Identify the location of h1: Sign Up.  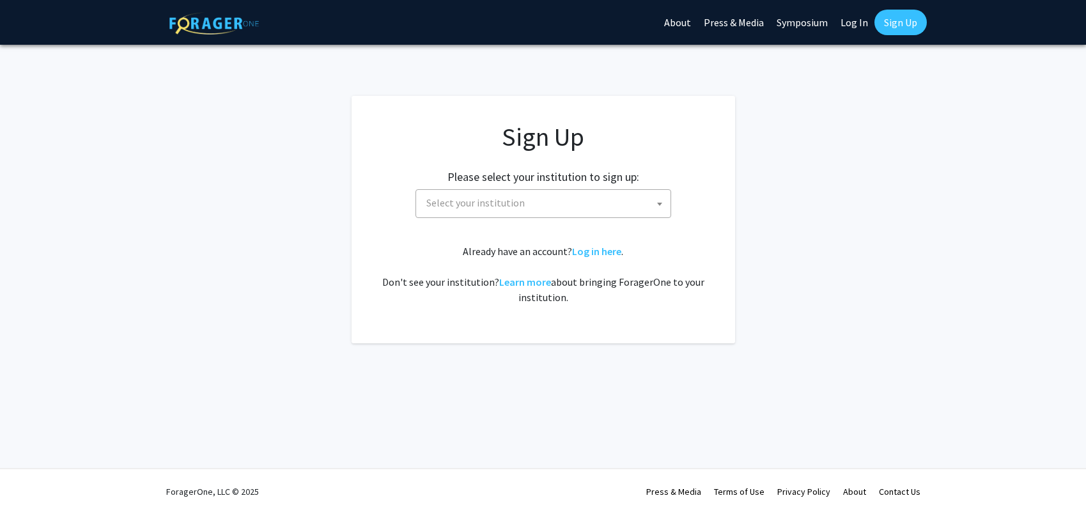
(543, 137).